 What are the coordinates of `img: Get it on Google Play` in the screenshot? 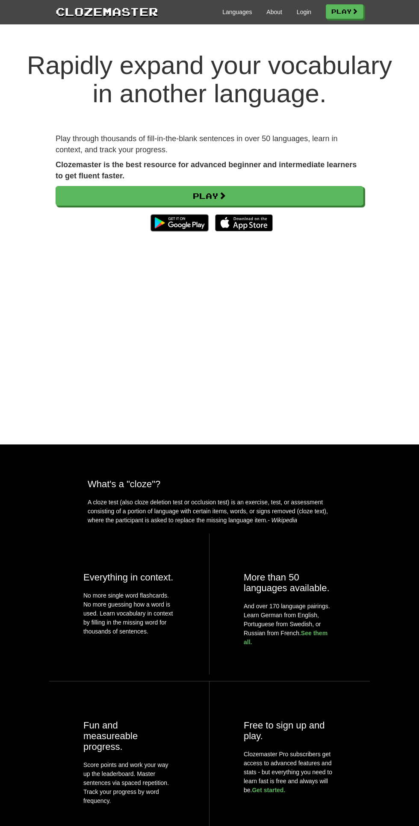 It's located at (179, 223).